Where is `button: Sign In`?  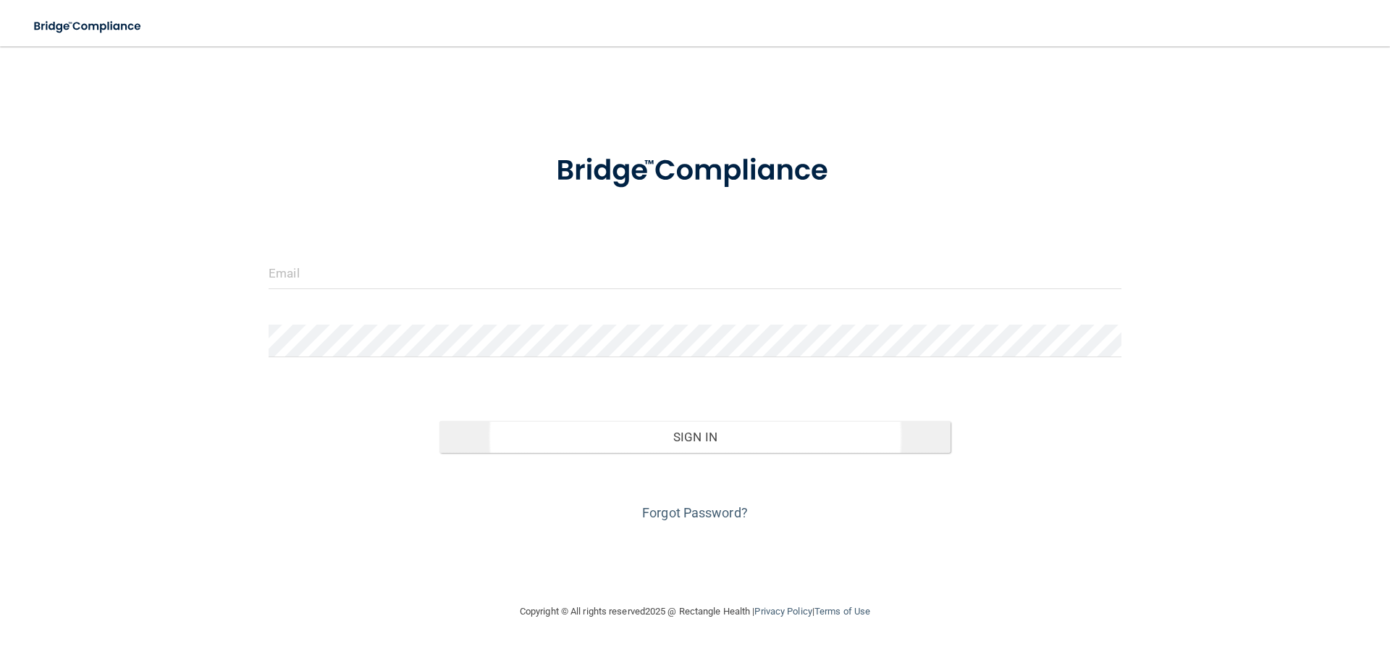 button: Sign In is located at coordinates (695, 437).